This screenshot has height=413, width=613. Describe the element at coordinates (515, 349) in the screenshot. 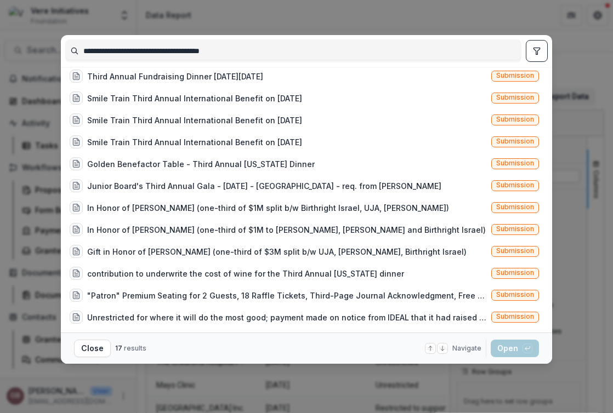

I see `button: Open` at that location.